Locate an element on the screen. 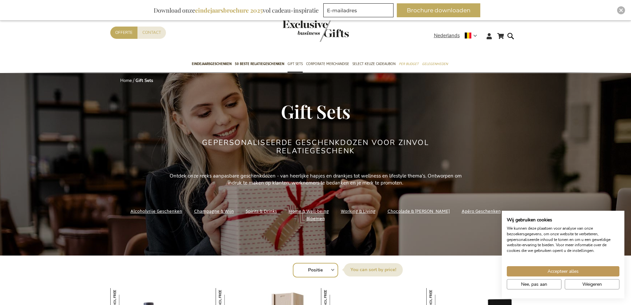 This screenshot has width=631, height=305. img: Close is located at coordinates (622, 10).